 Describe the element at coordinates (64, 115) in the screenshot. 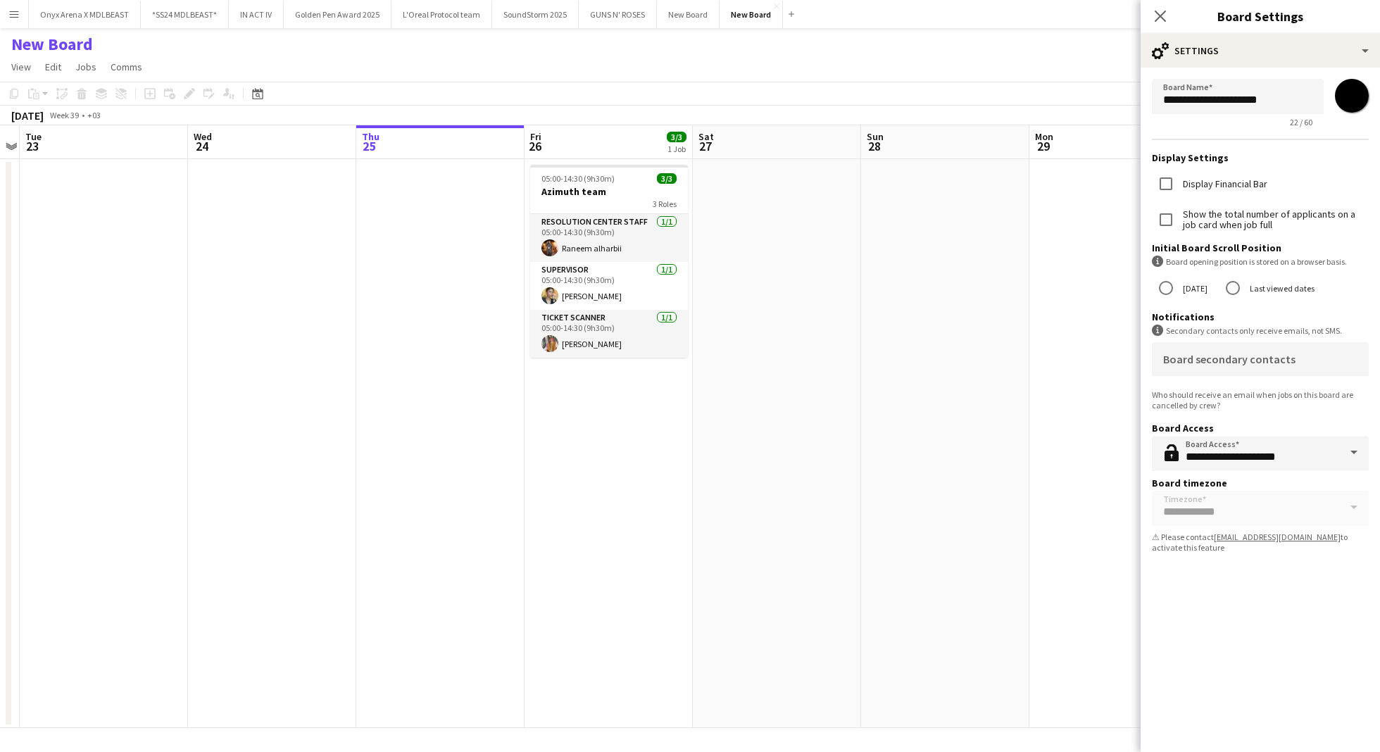

I see `span: Week 39` at that location.